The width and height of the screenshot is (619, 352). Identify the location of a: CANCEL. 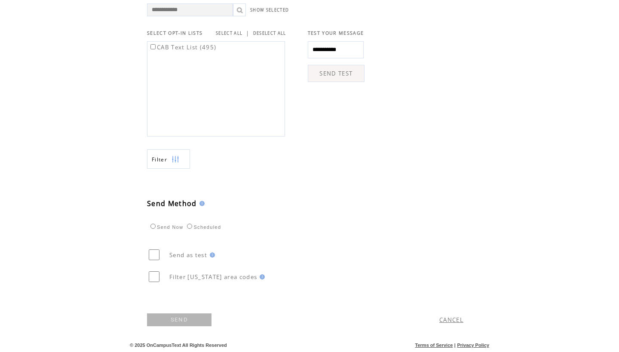
(451, 320).